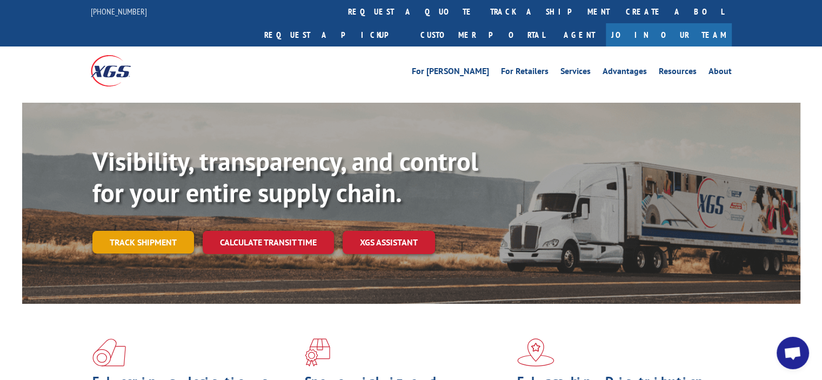  Describe the element at coordinates (268, 242) in the screenshot. I see `a: Calculate transit time` at that location.